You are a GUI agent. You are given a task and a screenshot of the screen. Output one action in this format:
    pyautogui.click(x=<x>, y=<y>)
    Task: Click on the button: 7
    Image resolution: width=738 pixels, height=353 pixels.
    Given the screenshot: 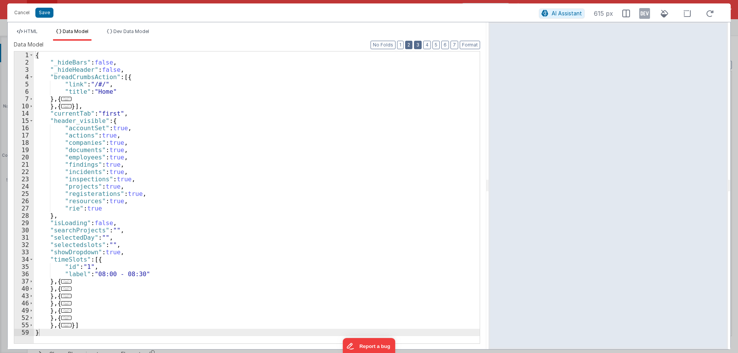 What is the action you would take?
    pyautogui.click(x=455, y=45)
    